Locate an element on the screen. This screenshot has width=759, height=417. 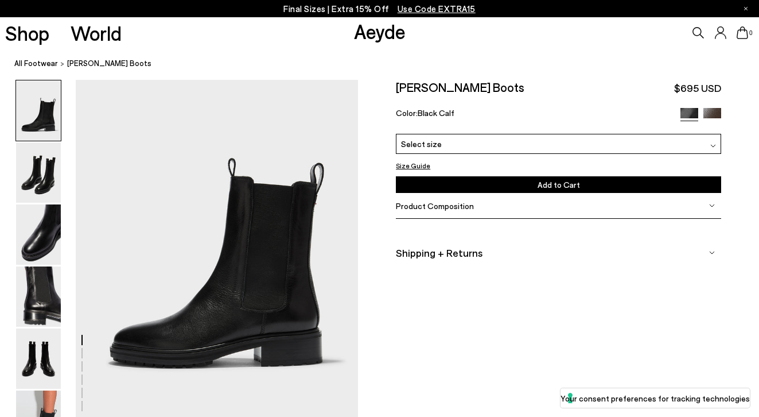
span: 0 is located at coordinates (751, 33).